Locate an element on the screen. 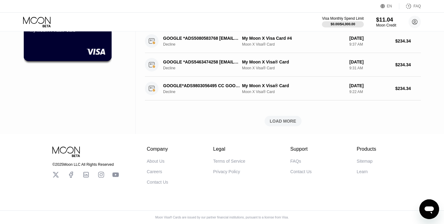 Image resolution: width=444 pixels, height=224 pixels. div: Legal is located at coordinates (229, 149).